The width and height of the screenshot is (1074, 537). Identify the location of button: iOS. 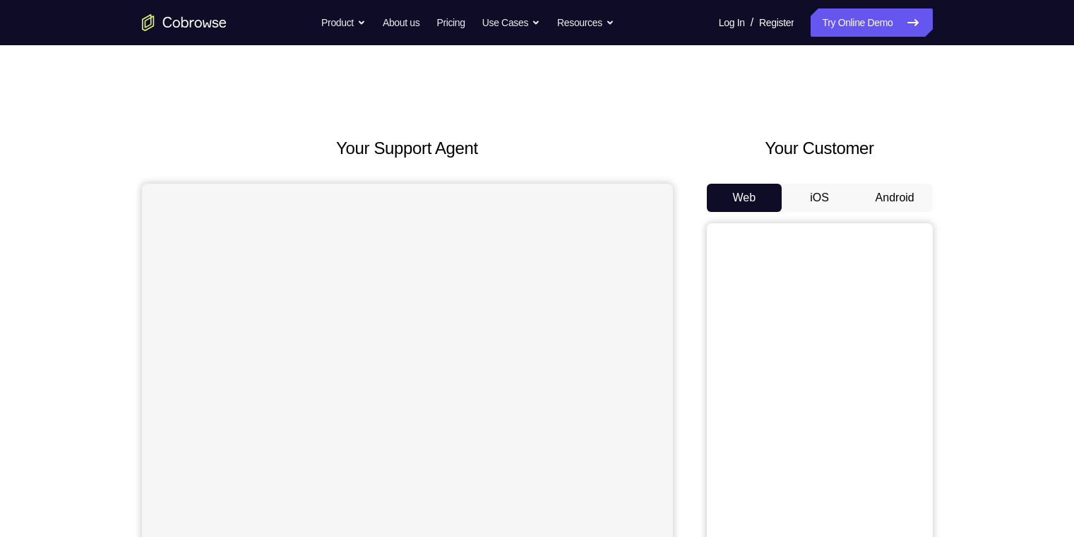
(819, 198).